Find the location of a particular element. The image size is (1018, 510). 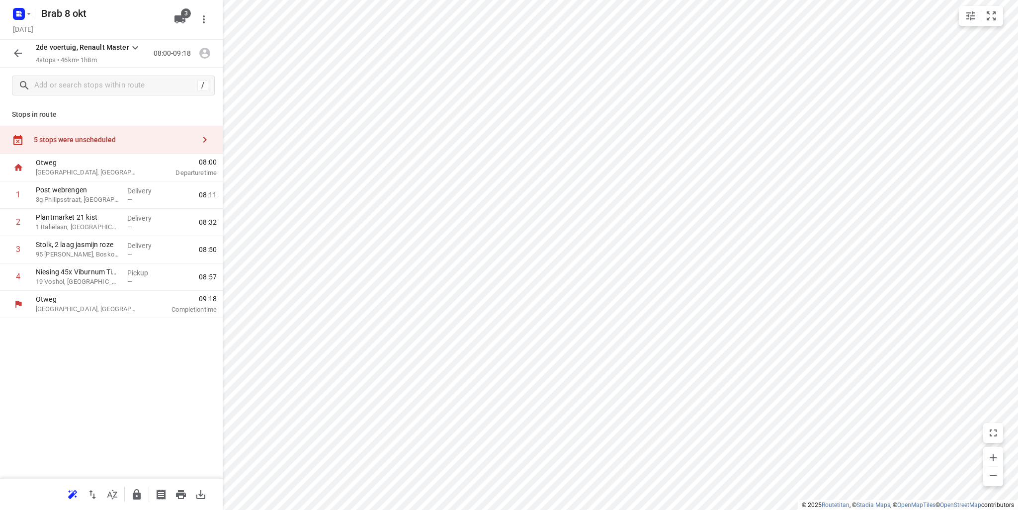

span: 08:57 is located at coordinates (208, 277).